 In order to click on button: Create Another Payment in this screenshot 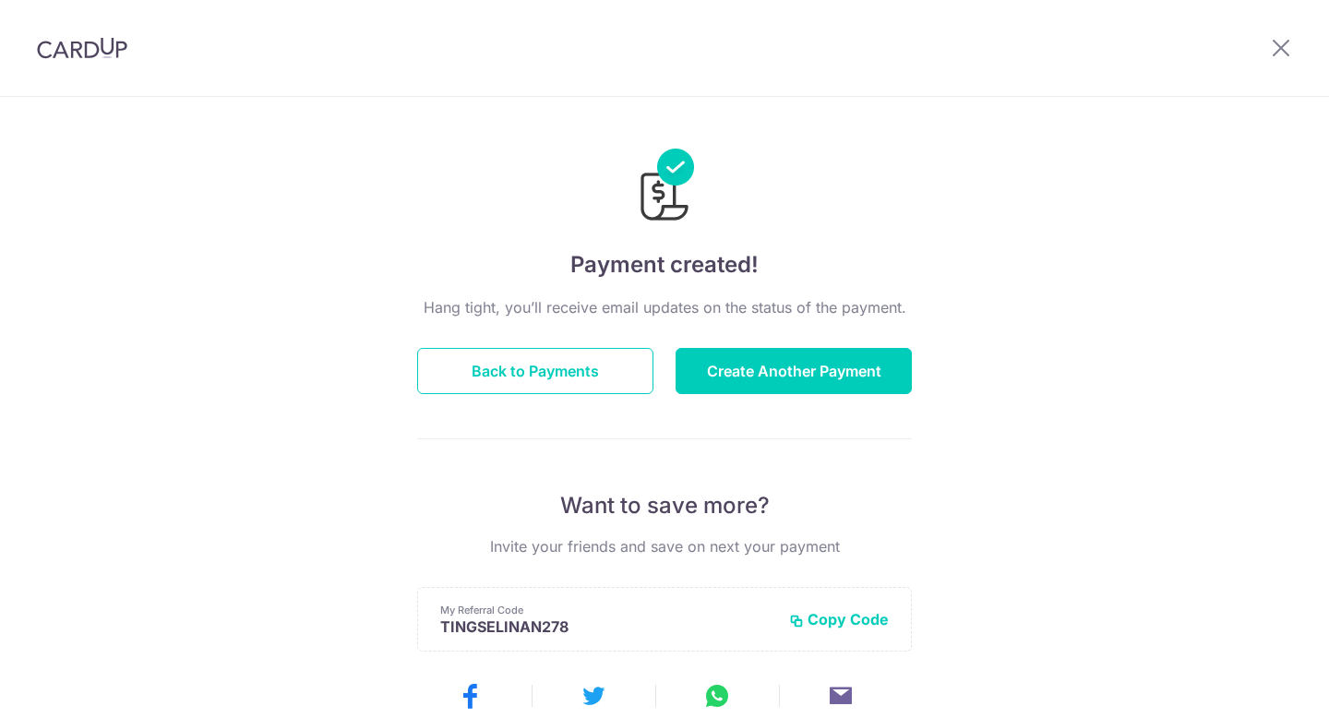, I will do `click(794, 371)`.